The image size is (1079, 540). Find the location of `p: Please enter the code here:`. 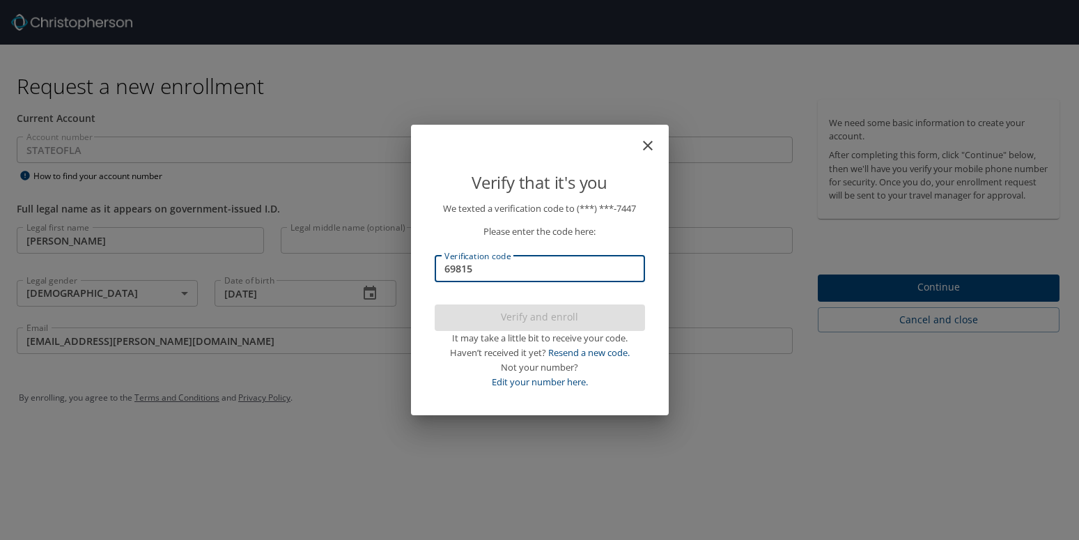

p: Please enter the code here: is located at coordinates (540, 231).